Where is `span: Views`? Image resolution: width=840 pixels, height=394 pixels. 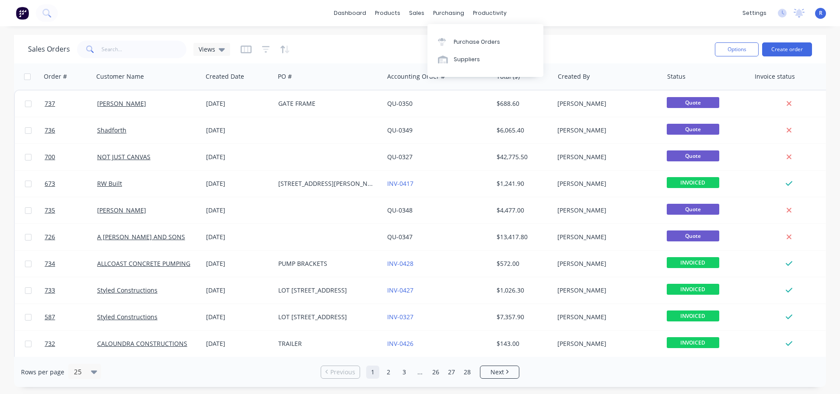
span: Views is located at coordinates (207, 49).